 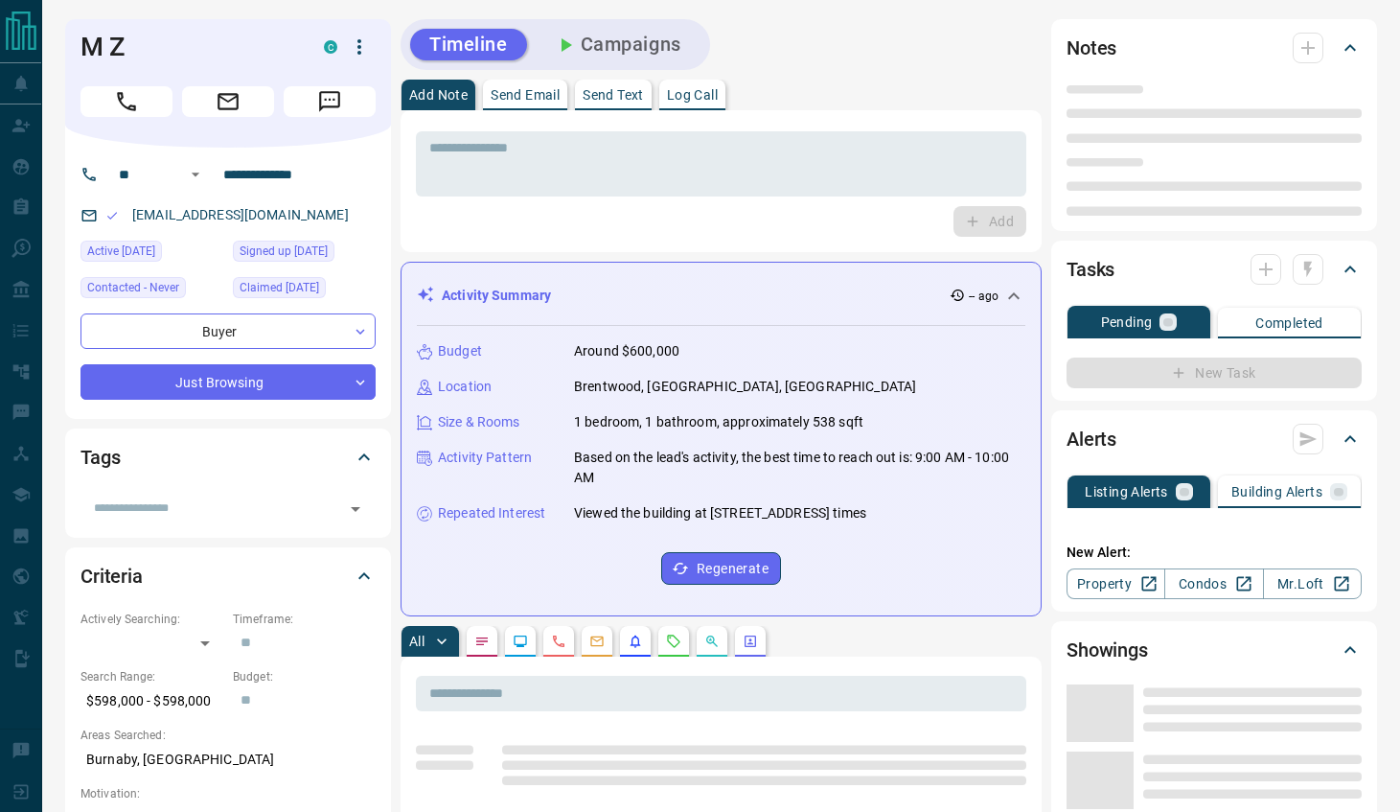 What do you see at coordinates (525, 95) in the screenshot?
I see `p: Send Email` at bounding box center [525, 95].